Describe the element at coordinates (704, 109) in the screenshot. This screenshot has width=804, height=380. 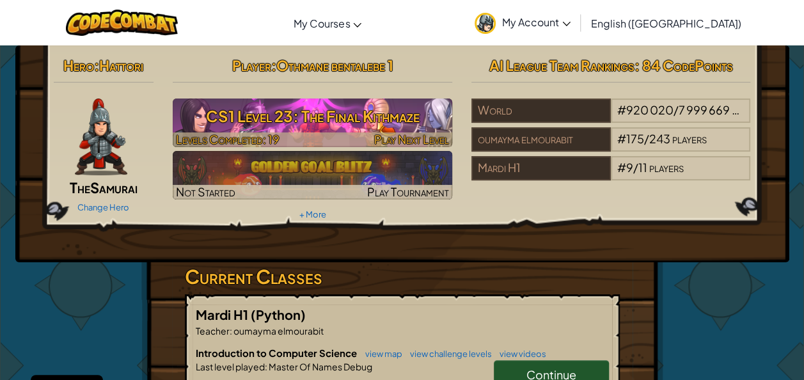
I see `span: 7 999 669` at that location.